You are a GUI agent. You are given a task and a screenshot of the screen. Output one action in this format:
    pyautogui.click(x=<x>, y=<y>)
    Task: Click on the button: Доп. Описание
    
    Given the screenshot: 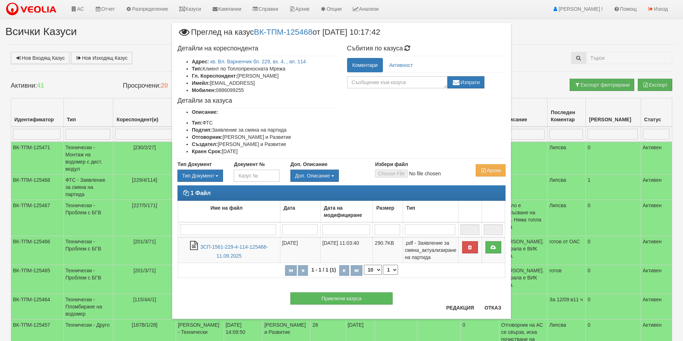 What is the action you would take?
    pyautogui.click(x=314, y=176)
    